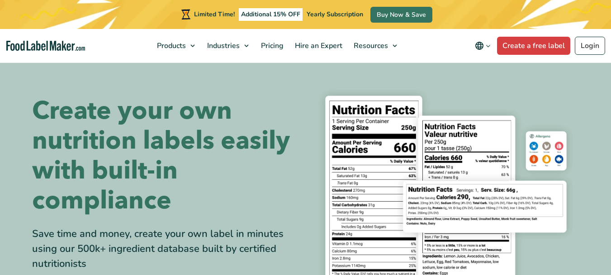 Image resolution: width=611 pixels, height=275 pixels. Describe the element at coordinates (166, 248) in the screenshot. I see `div: Save time and money, create your own label in minutes using our 500k+ ingredient database built b...` at that location.